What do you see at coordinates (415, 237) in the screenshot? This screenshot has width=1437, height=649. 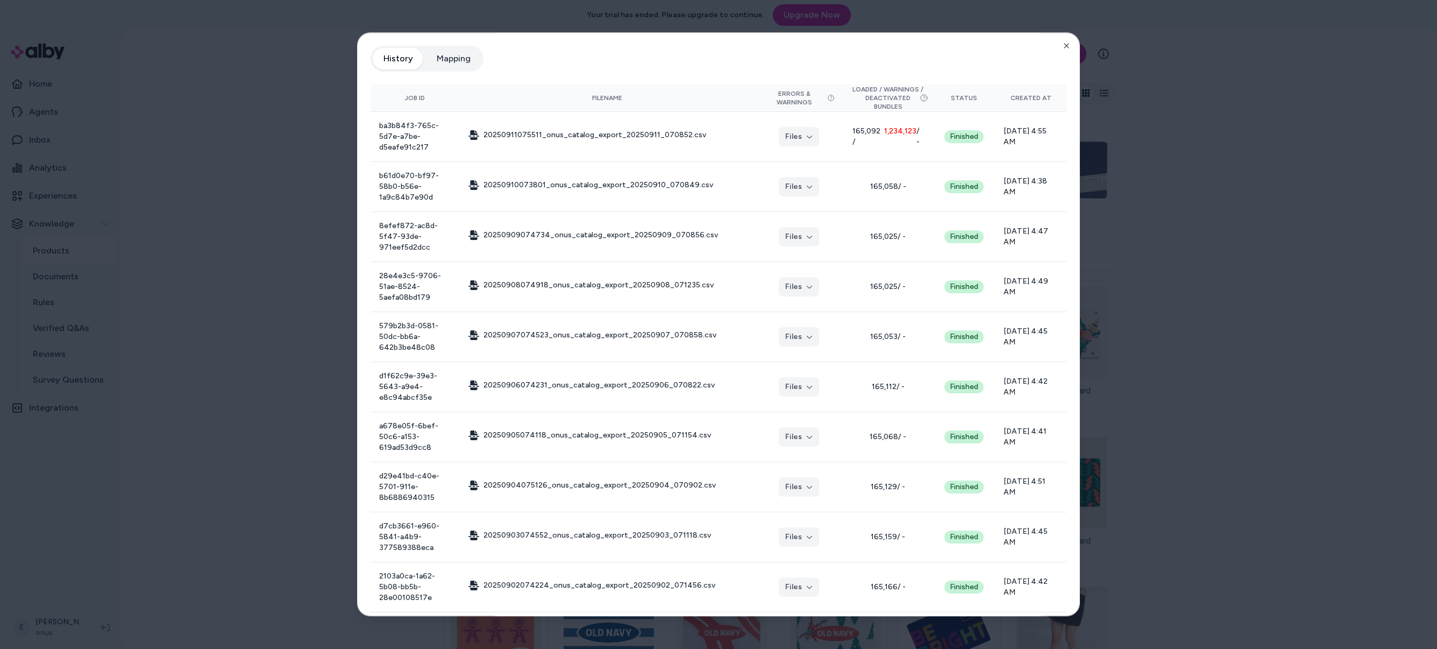 I see `td: 8efef872-ac8d-5f47-93de-971eef5d2dcc` at bounding box center [415, 237].